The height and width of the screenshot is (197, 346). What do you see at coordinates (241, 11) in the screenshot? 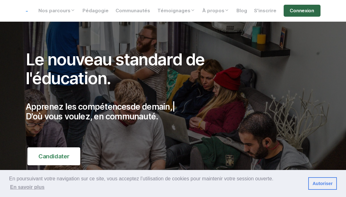
I see `a: Blog` at bounding box center [241, 11].